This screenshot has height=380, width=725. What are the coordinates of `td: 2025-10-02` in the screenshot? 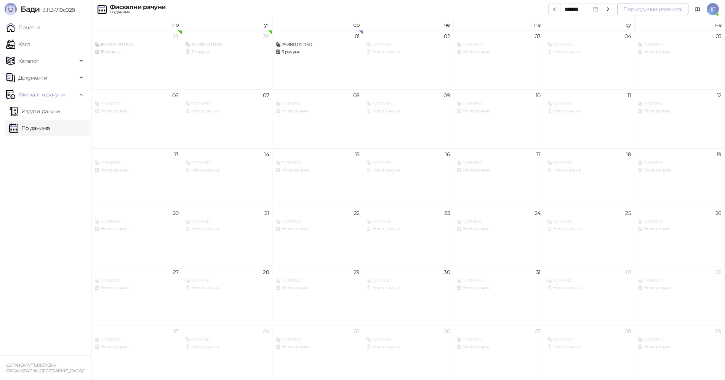 It's located at (408, 59).